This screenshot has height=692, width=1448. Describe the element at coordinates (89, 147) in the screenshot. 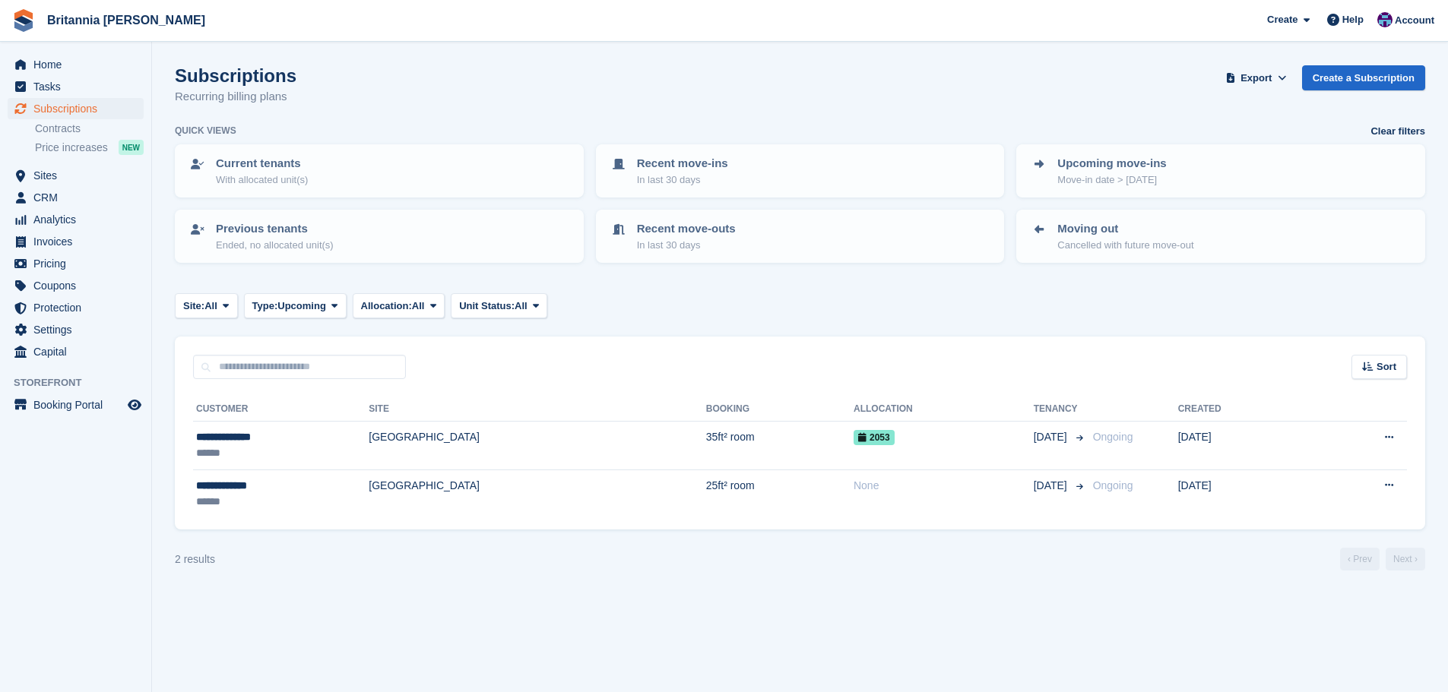

I see `a: Price increases NEW` at that location.